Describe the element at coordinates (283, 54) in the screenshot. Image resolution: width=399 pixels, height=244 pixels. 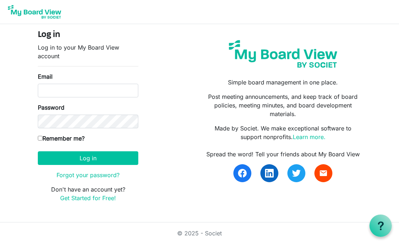
I see `img: my-board-view-societ.svg` at that location.